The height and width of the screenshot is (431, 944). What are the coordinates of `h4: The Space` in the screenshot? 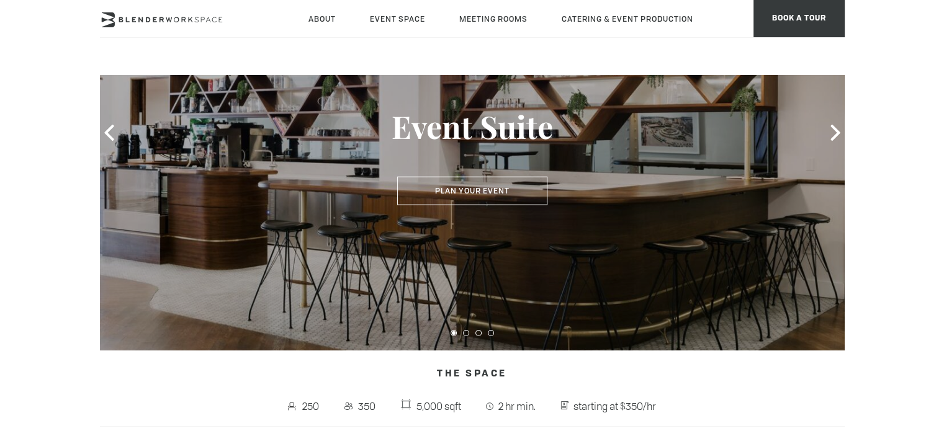 It's located at (472, 375).